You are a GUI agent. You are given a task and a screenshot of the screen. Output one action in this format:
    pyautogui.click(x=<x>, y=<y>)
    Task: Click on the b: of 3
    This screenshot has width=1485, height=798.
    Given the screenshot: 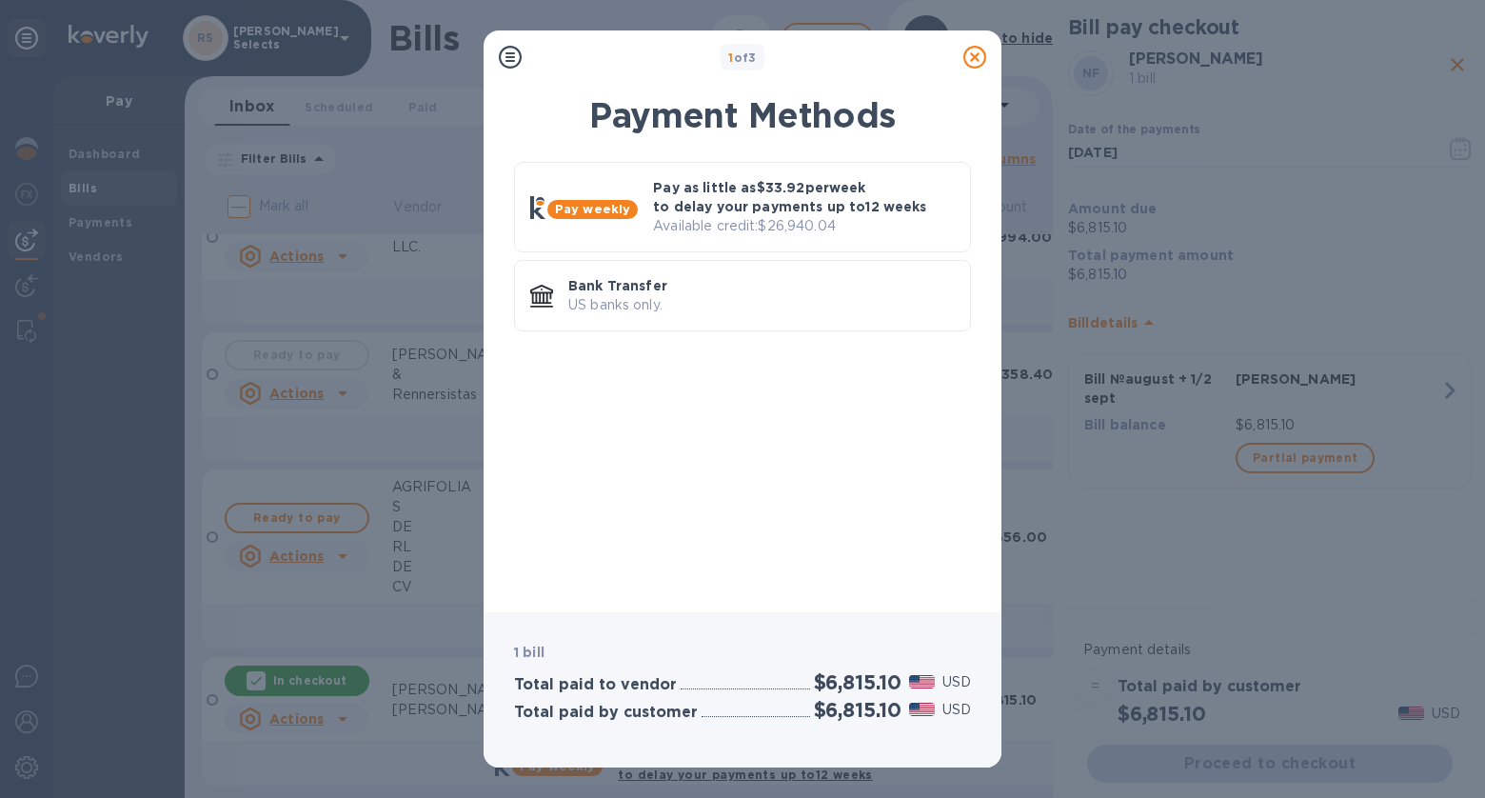 What is the action you would take?
    pyautogui.click(x=743, y=57)
    